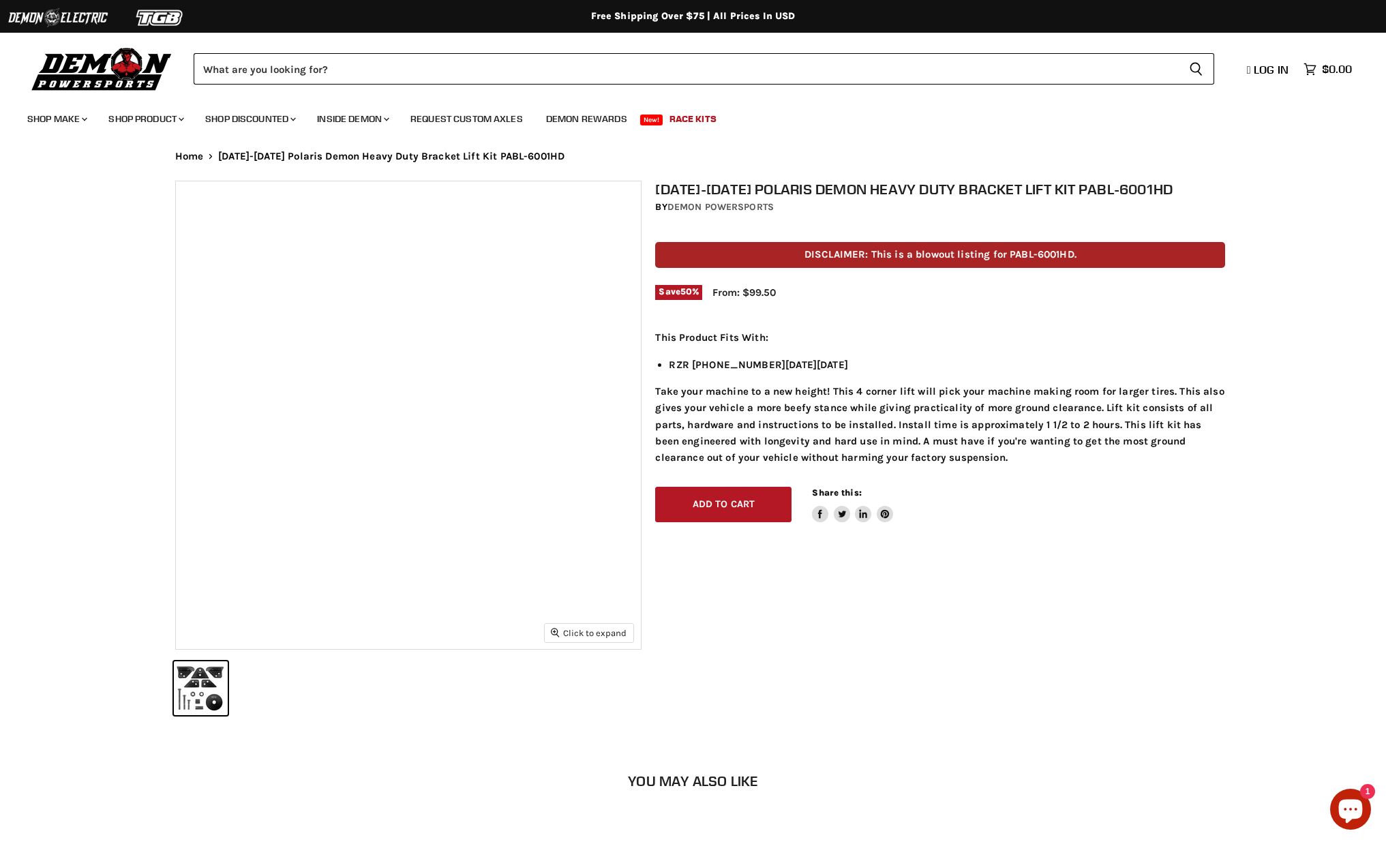 The image size is (1386, 844). Describe the element at coordinates (704, 69) in the screenshot. I see `form: Product` at that location.